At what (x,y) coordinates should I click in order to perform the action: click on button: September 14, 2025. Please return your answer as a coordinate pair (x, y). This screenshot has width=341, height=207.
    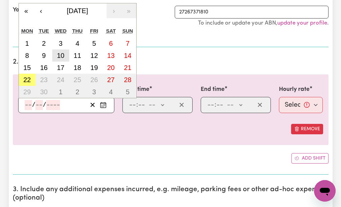
    Looking at the image, I should click on (128, 56).